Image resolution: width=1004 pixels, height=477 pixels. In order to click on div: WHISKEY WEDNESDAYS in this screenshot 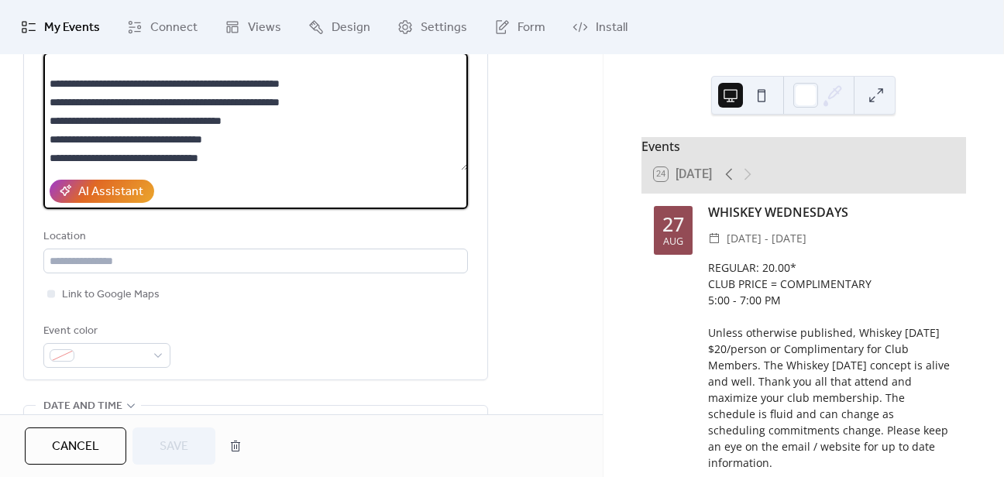, I will do `click(831, 212)`.